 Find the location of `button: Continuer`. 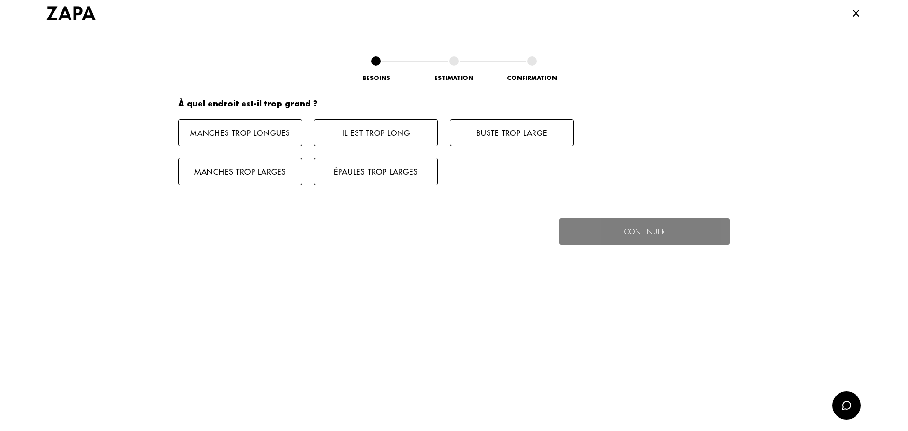

button: Continuer is located at coordinates (645, 231).